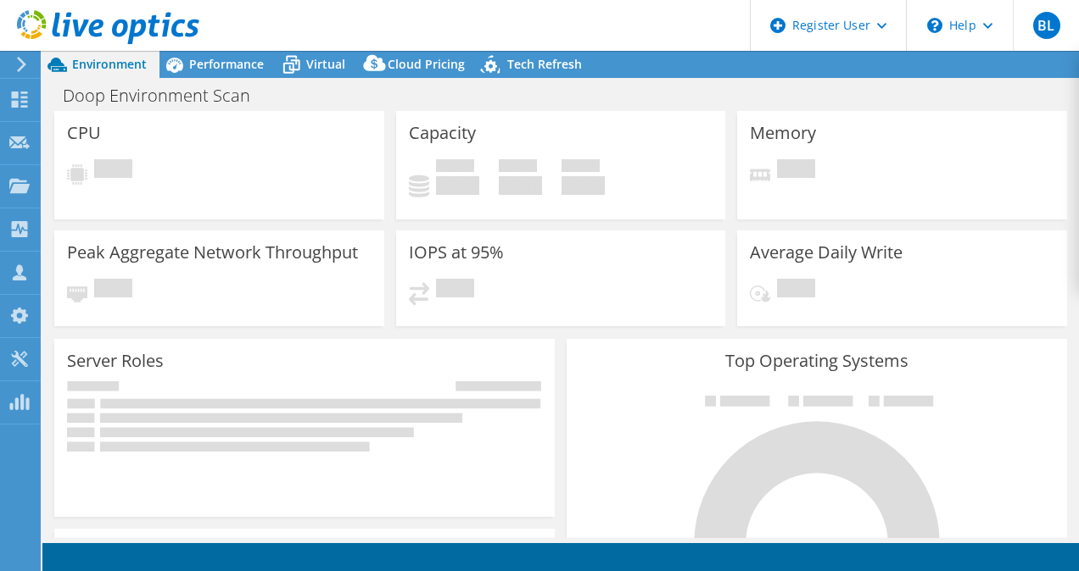 Image resolution: width=1079 pixels, height=571 pixels. What do you see at coordinates (115, 361) in the screenshot?
I see `h3: Server Roles` at bounding box center [115, 361].